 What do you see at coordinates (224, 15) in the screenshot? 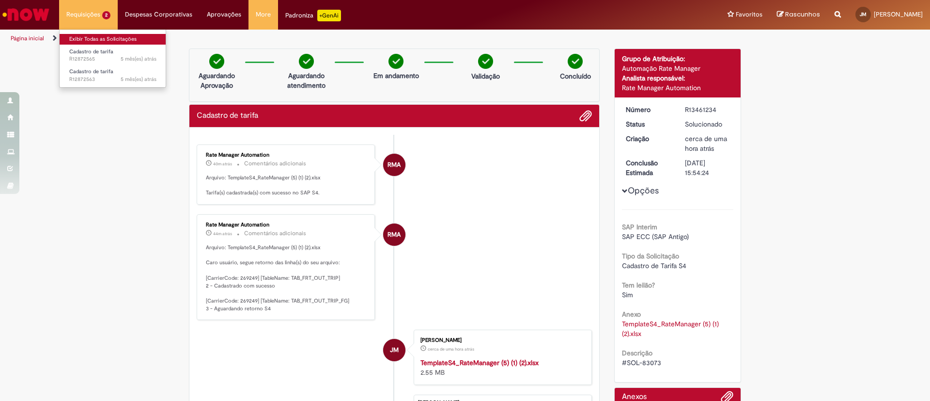
I see `span: Aprovações` at bounding box center [224, 15].